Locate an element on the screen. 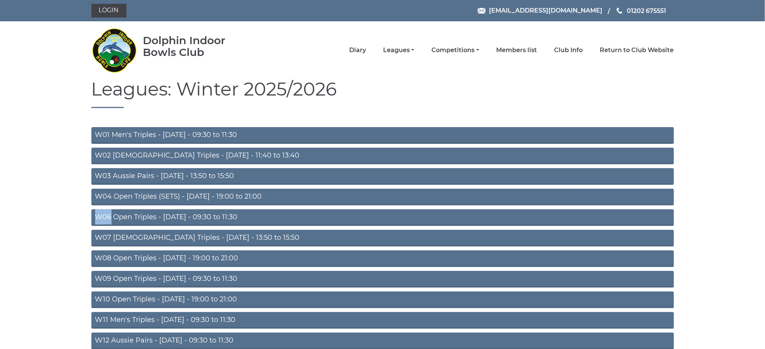  div: Dolphin Indoor Bowls Club is located at coordinates (196, 46).